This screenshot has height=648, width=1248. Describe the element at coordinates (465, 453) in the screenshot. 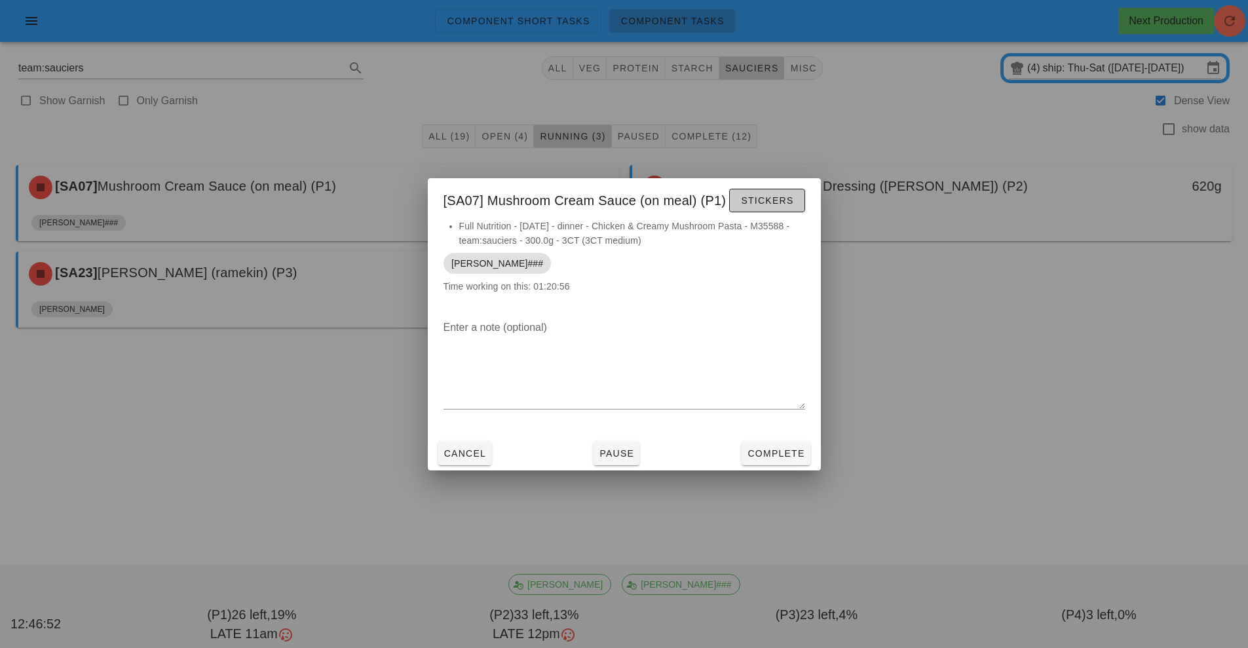

I see `button: Cancel` at that location.